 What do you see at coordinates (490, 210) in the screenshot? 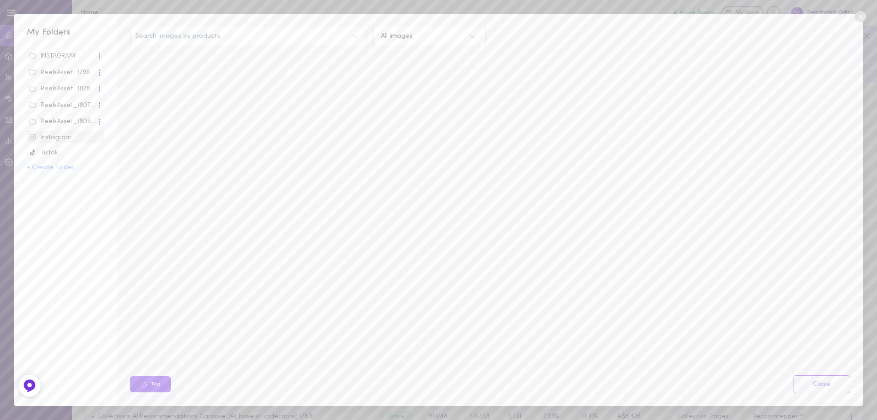
I see `div: Search images by productsAll imagesTagClose` at bounding box center [490, 210].